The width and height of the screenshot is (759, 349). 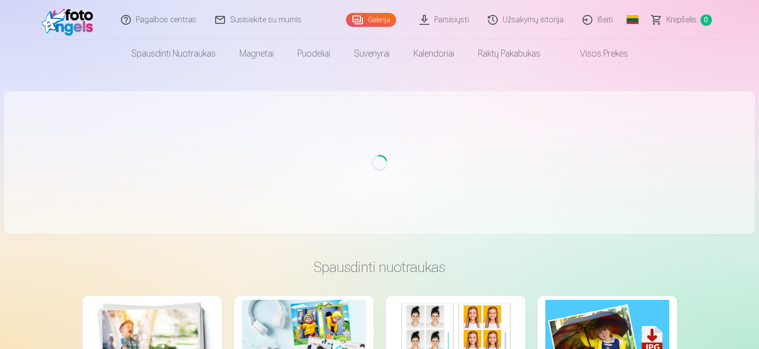 What do you see at coordinates (372, 54) in the screenshot?
I see `a: Suvenyrai` at bounding box center [372, 54].